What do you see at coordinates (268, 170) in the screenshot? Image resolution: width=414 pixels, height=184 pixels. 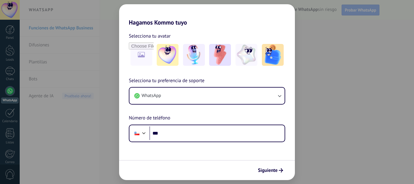 I see `span: Siguiente` at bounding box center [268, 170].